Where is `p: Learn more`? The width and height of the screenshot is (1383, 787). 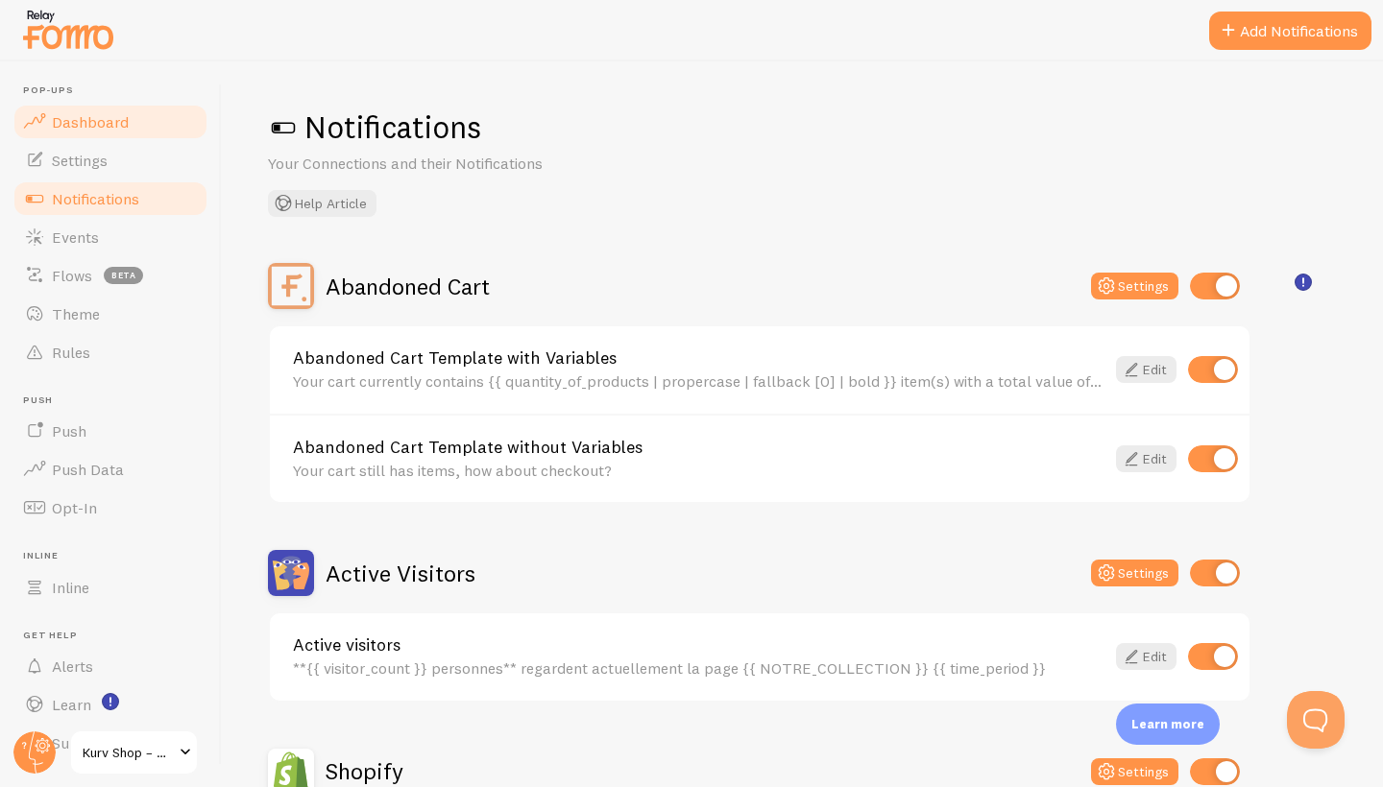
p: Learn more is located at coordinates (1168, 724).